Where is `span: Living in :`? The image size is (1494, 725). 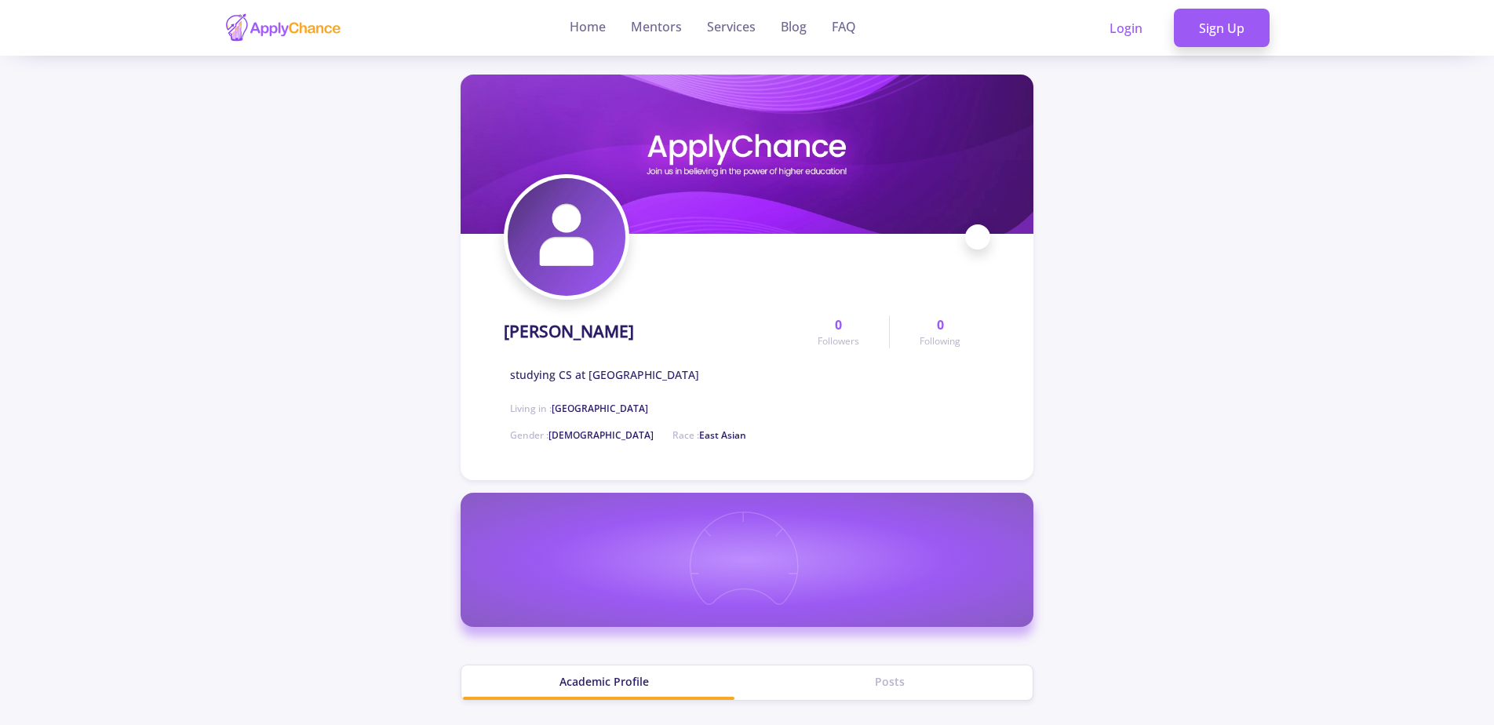
span: Living in : is located at coordinates (579, 408).